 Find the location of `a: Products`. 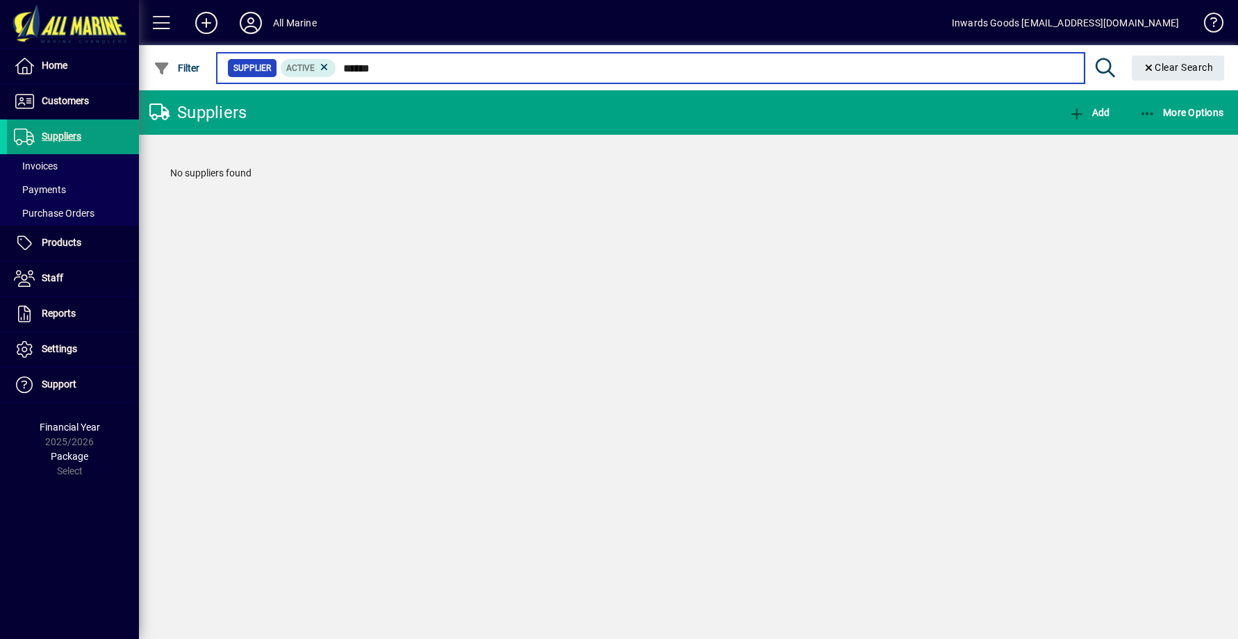

a: Products is located at coordinates (73, 243).